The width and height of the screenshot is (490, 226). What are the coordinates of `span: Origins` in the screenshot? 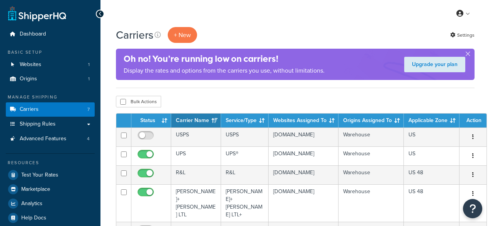 It's located at (28, 79).